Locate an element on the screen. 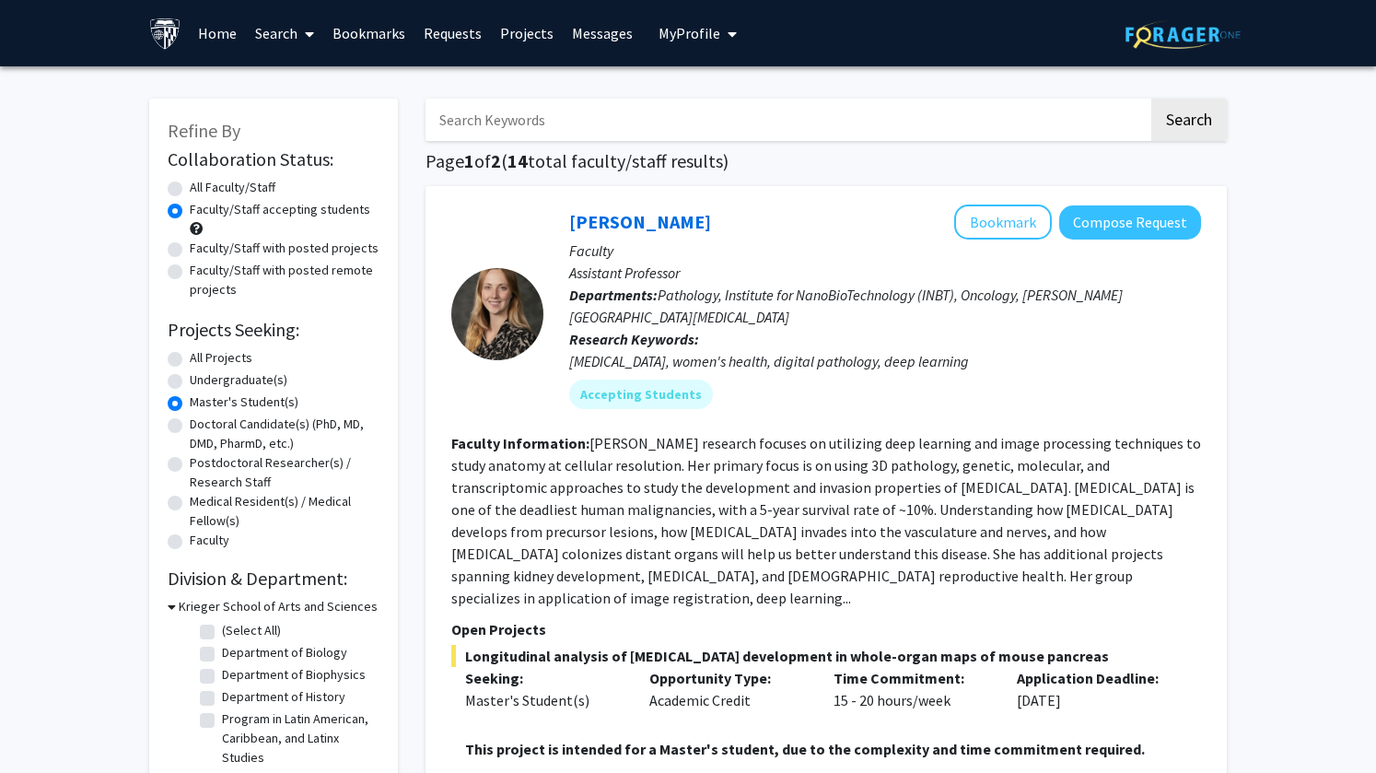 The image size is (1376, 773). b: Faculty Information: is located at coordinates (521, 443).